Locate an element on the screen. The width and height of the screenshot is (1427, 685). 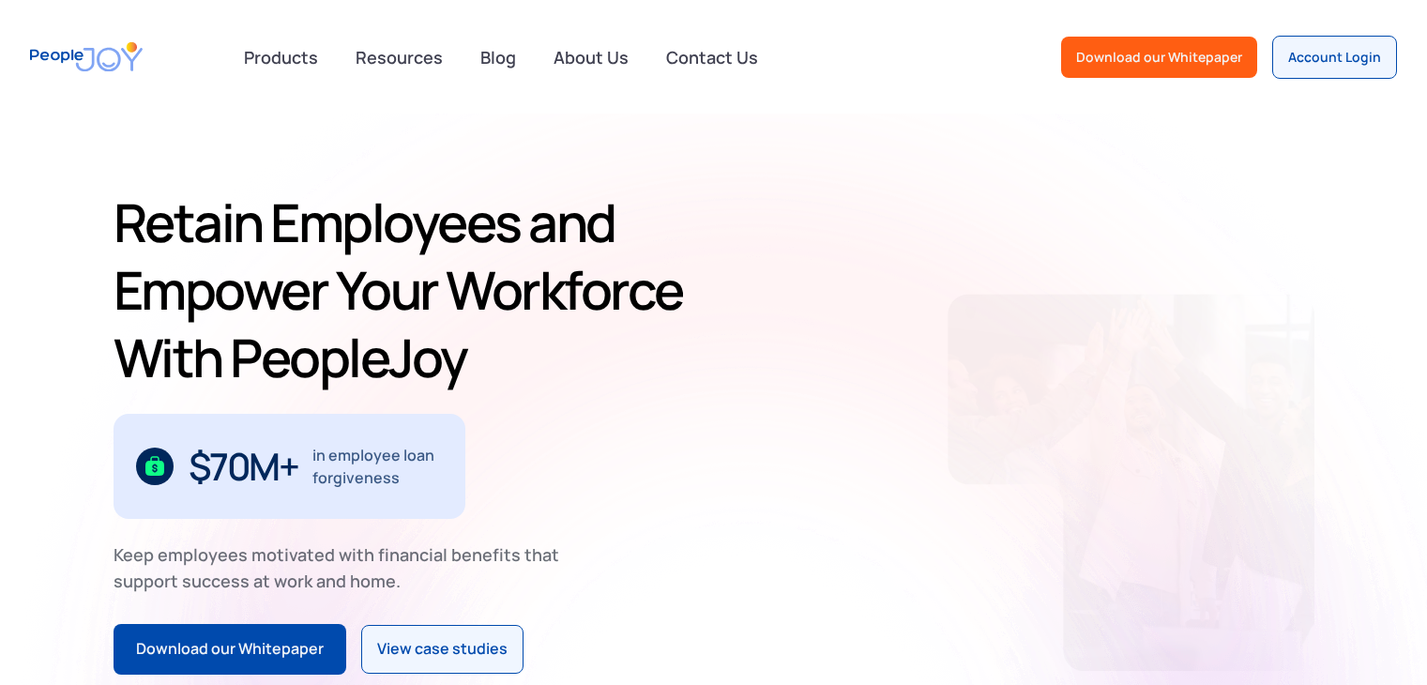
a: Resources is located at coordinates (399, 57).